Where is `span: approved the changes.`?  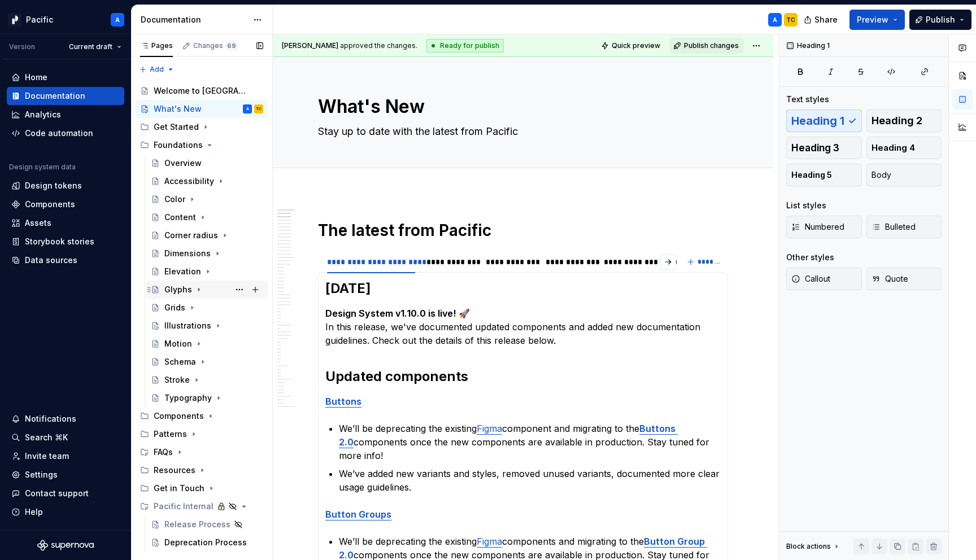
span: approved the changes. is located at coordinates (350, 46).